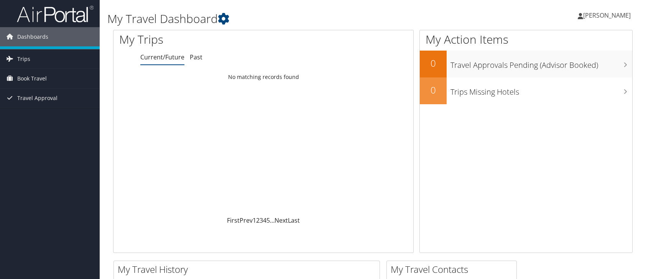 Image resolution: width=646 pixels, height=279 pixels. Describe the element at coordinates (258, 221) in the screenshot. I see `a: 2` at that location.